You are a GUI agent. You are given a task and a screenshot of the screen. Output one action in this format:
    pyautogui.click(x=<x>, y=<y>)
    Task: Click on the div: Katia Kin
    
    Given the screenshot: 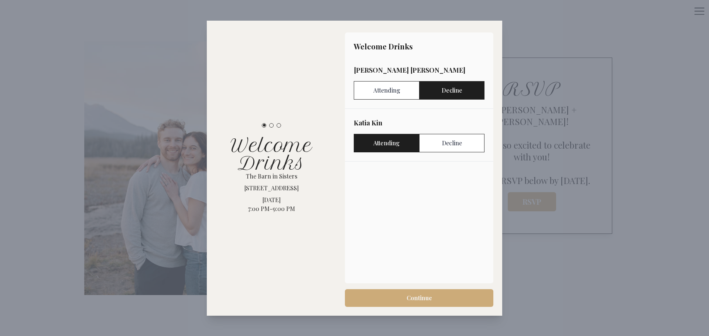 What is the action you would take?
    pyautogui.click(x=419, y=123)
    